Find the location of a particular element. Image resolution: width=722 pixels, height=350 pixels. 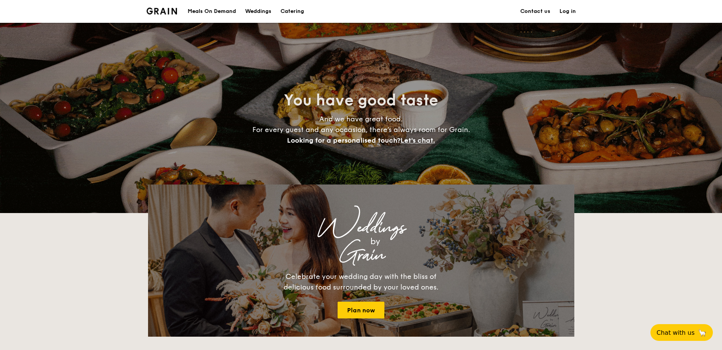

button: Chat with us🦙 is located at coordinates (682, 333).